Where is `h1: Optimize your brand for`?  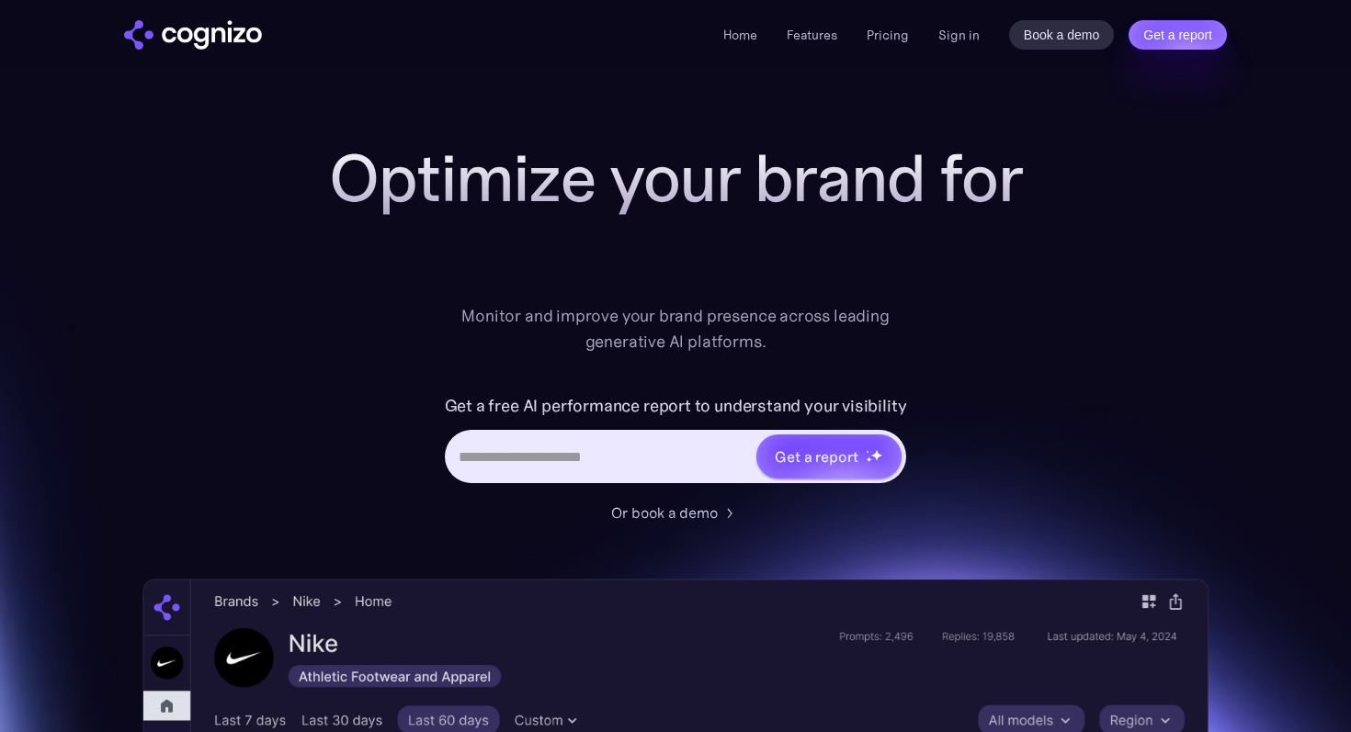
h1: Optimize your brand for is located at coordinates (675, 178).